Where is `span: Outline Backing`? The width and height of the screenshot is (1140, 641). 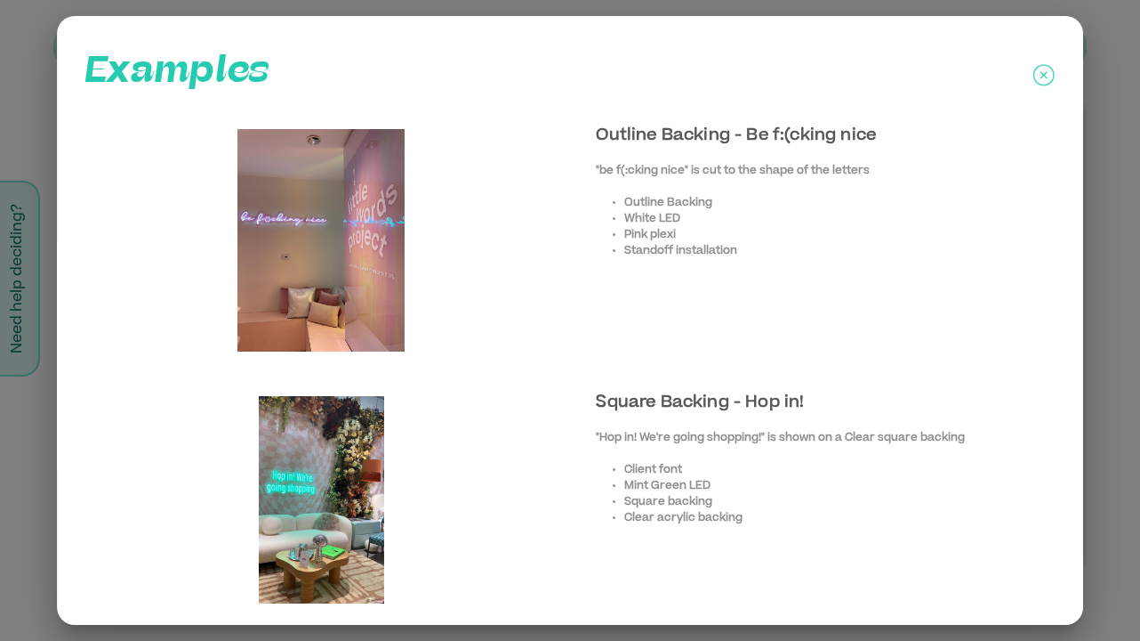 span: Outline Backing is located at coordinates (668, 203).